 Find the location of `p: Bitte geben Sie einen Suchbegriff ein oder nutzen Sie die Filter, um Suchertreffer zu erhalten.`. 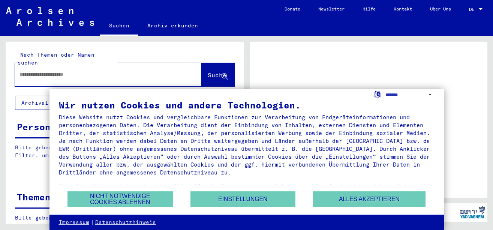

p: Bitte geben Sie einen Suchbegriff ein oder nutzen Sie die Filter, um Suchertreffer zu erhalten. is located at coordinates (124, 151).